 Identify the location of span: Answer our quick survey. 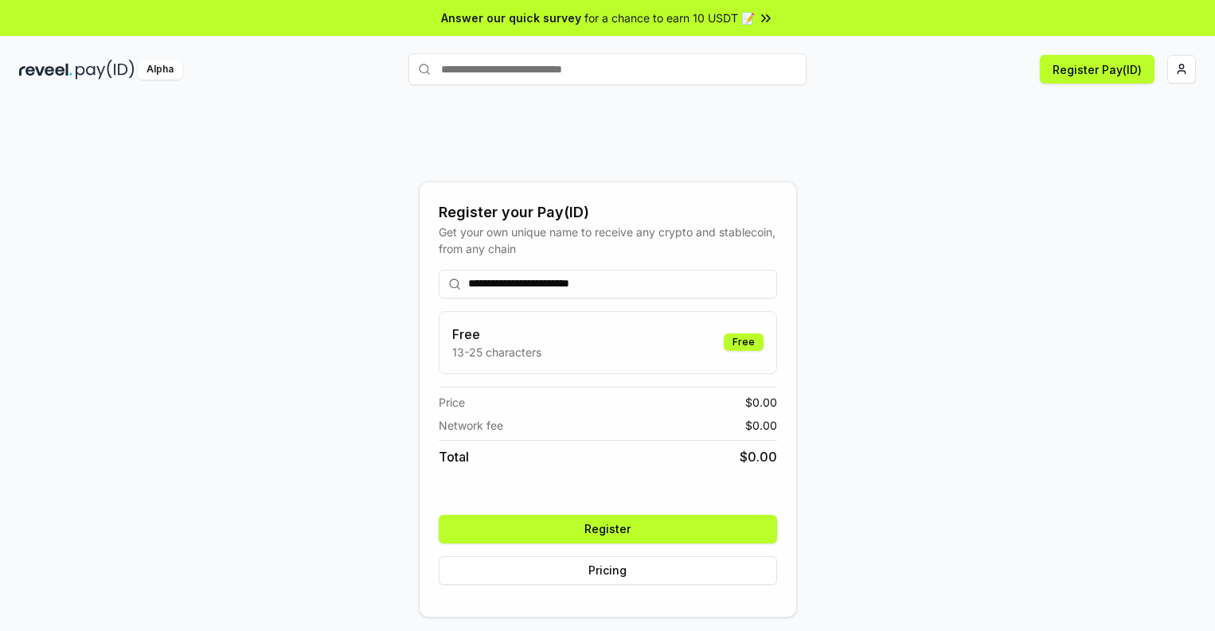
(511, 18).